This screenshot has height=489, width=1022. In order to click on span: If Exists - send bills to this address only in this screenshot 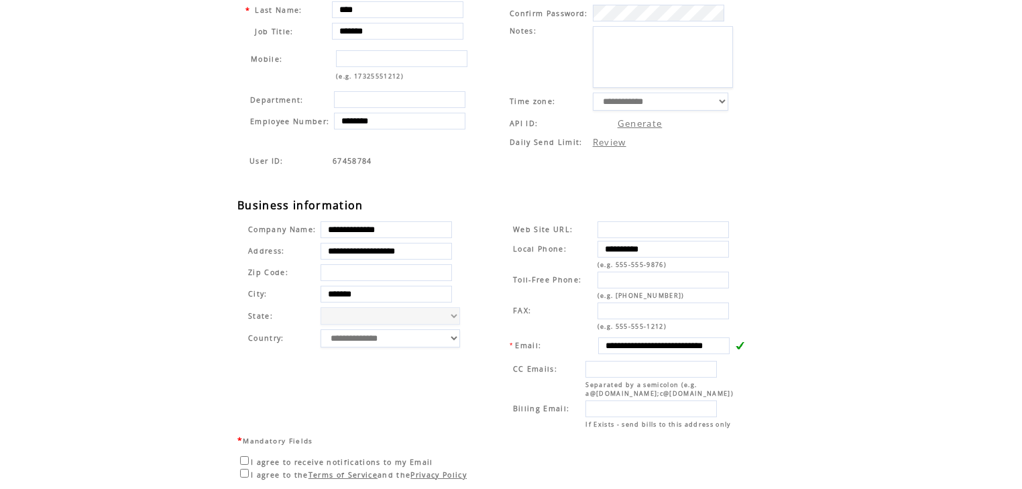, I will do `click(658, 424)`.